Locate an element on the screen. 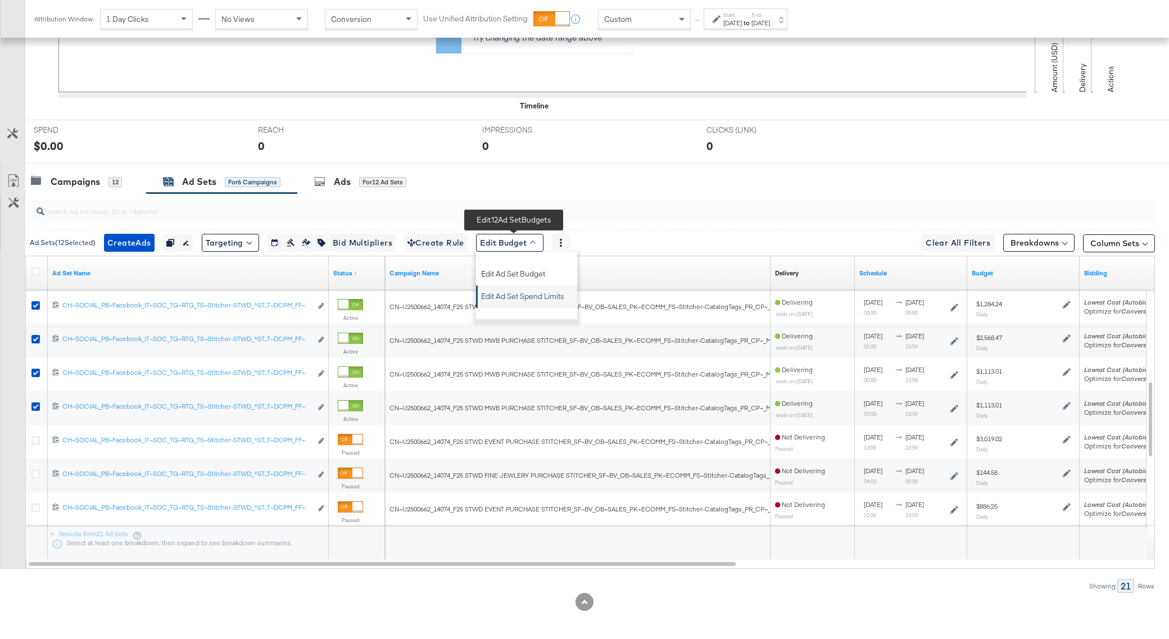 This screenshot has height=639, width=1169. div: $144.58 is located at coordinates (987, 473).